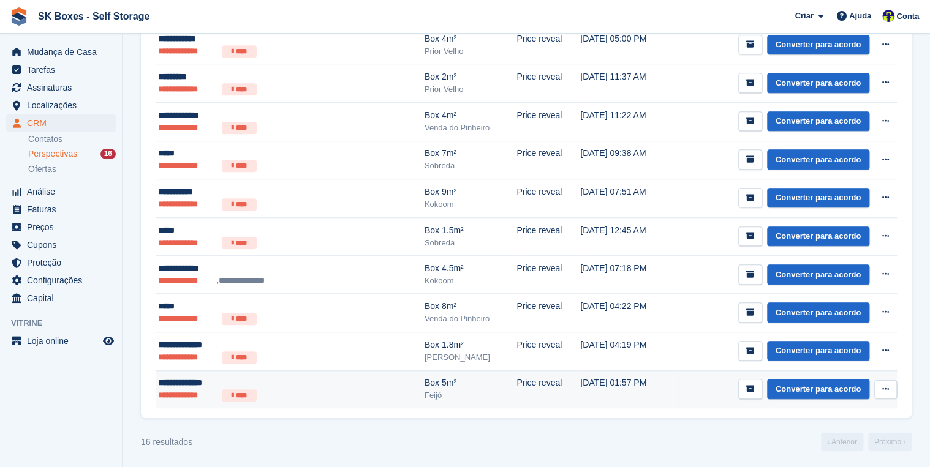 This screenshot has width=930, height=467. What do you see at coordinates (470, 396) in the screenshot?
I see `div: Feijó` at bounding box center [470, 396].